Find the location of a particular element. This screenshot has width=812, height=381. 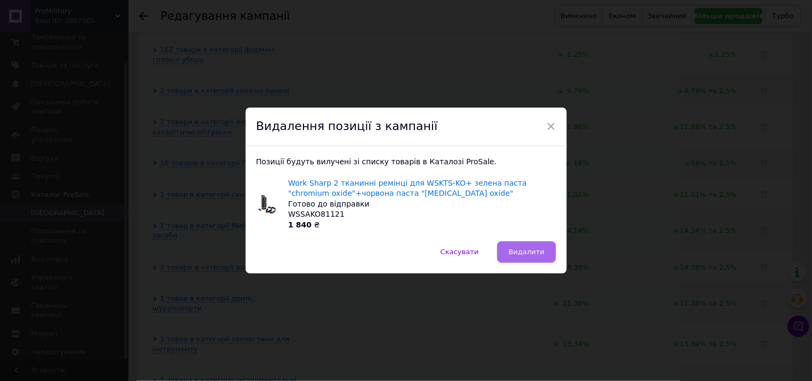

span: Видалити is located at coordinates (526, 251).